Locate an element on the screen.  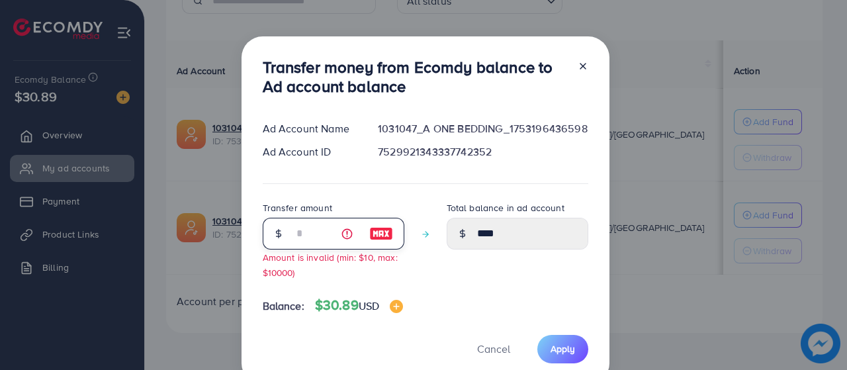
span: Balance: is located at coordinates (283, 306).